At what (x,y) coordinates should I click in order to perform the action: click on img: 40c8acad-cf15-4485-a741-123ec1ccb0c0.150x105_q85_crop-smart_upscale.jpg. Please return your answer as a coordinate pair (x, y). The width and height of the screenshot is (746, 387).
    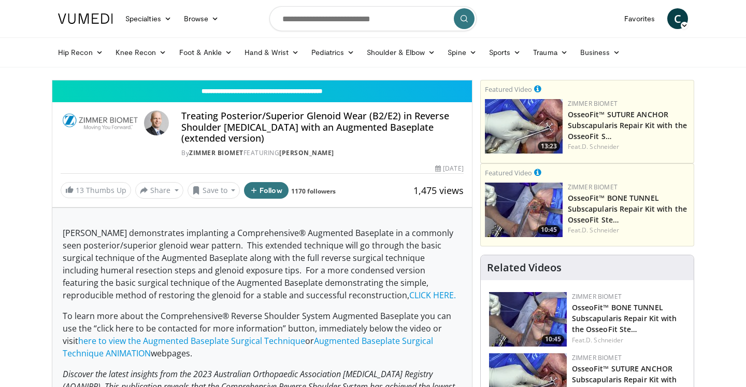
    Looking at the image, I should click on (524, 126).